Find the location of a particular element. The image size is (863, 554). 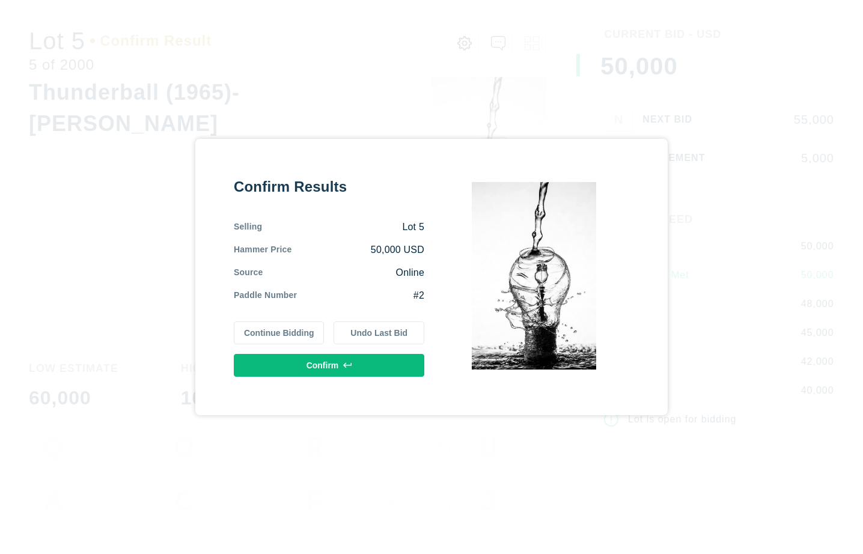

div: Hammer Price is located at coordinates (263, 250).